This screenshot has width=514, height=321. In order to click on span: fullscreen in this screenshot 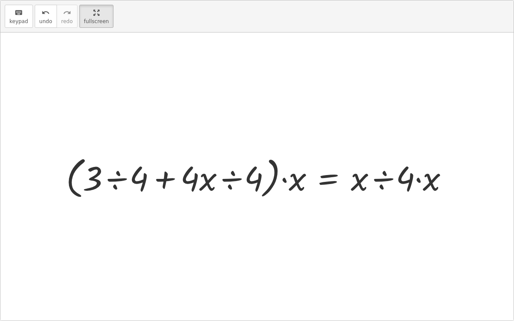, I will do `click(96, 21)`.